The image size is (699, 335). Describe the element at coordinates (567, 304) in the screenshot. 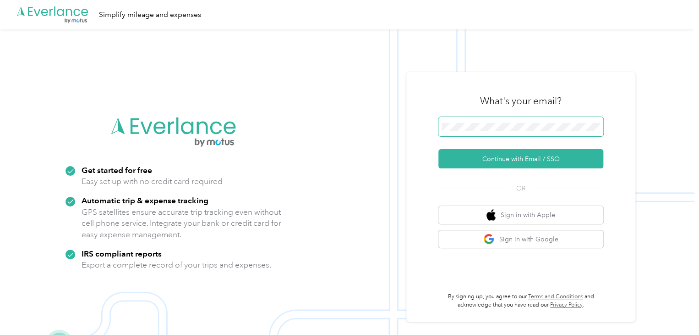

I see `a: Privacy Policy` at that location.